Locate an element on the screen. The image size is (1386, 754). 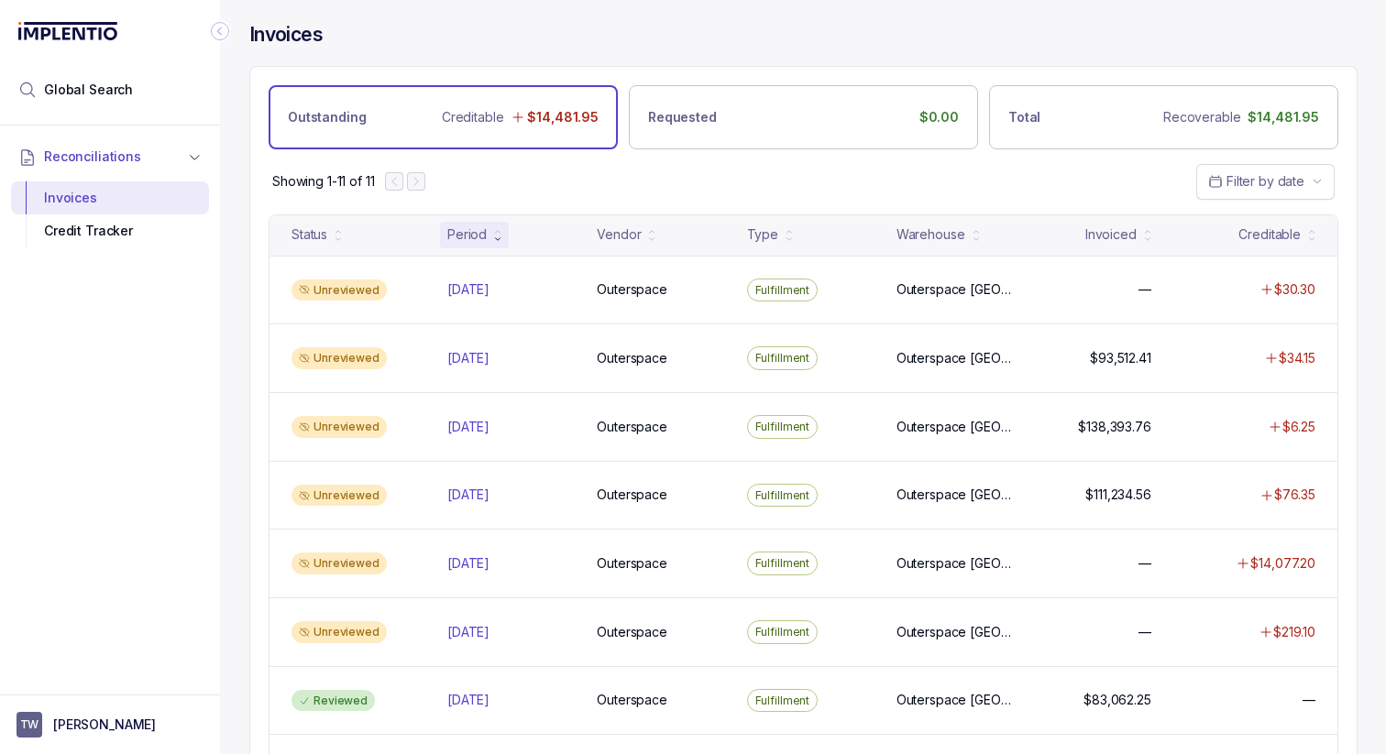
p: $83,062.25 is located at coordinates (1117, 700).